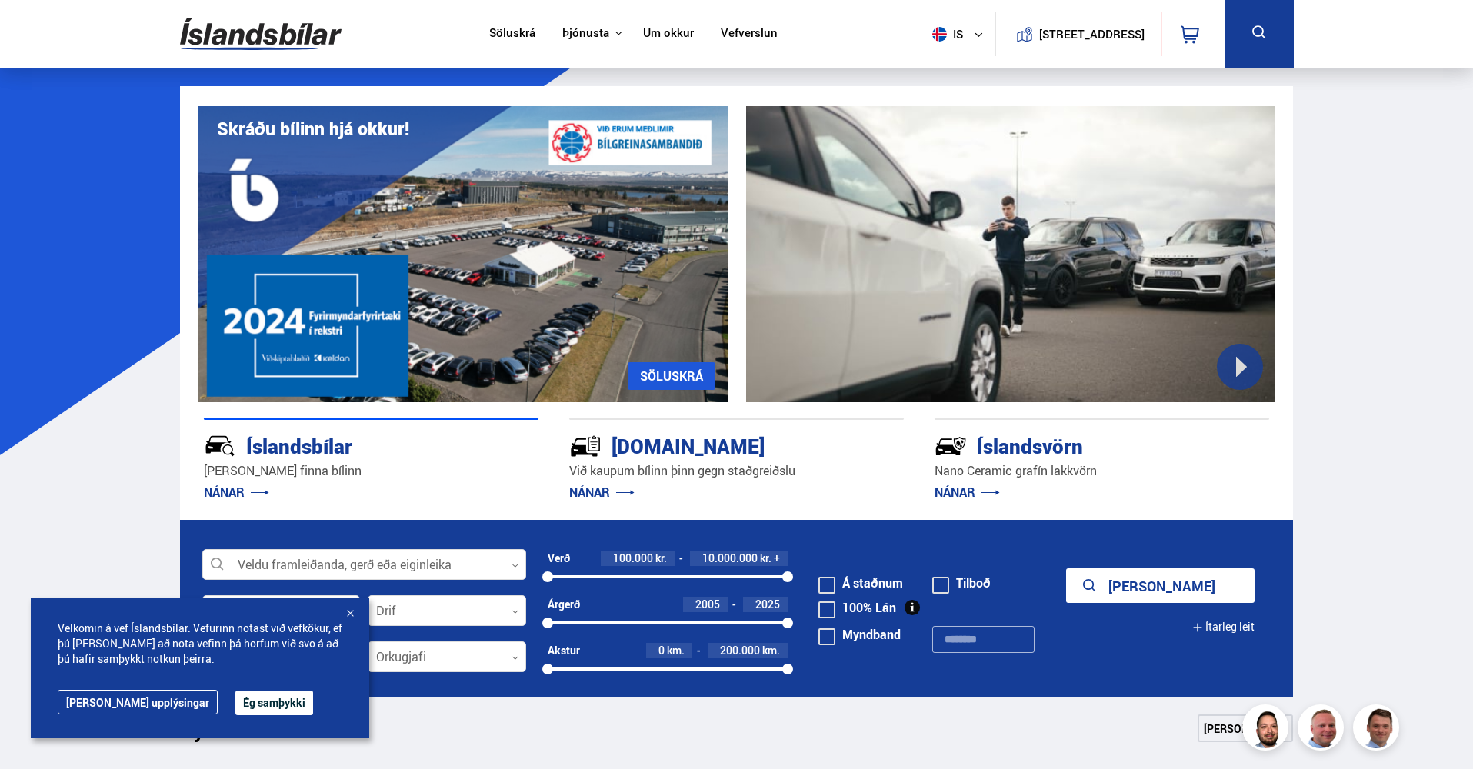 This screenshot has height=769, width=1473. I want to click on img: G0Ugv5HjCgRt.svg, so click(261, 34).